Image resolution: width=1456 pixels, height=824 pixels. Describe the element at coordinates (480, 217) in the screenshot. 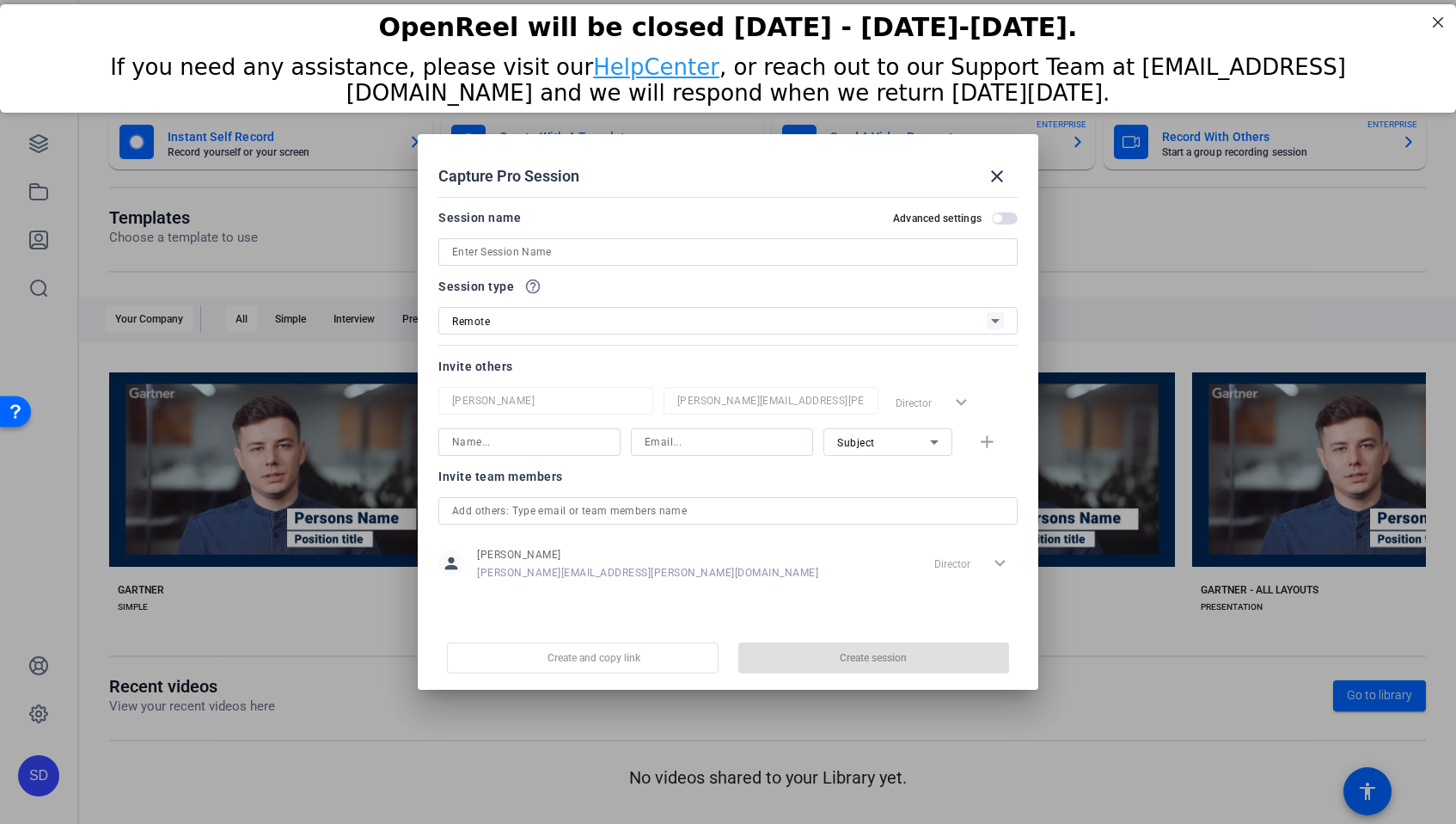

I see `div: Session name` at that location.